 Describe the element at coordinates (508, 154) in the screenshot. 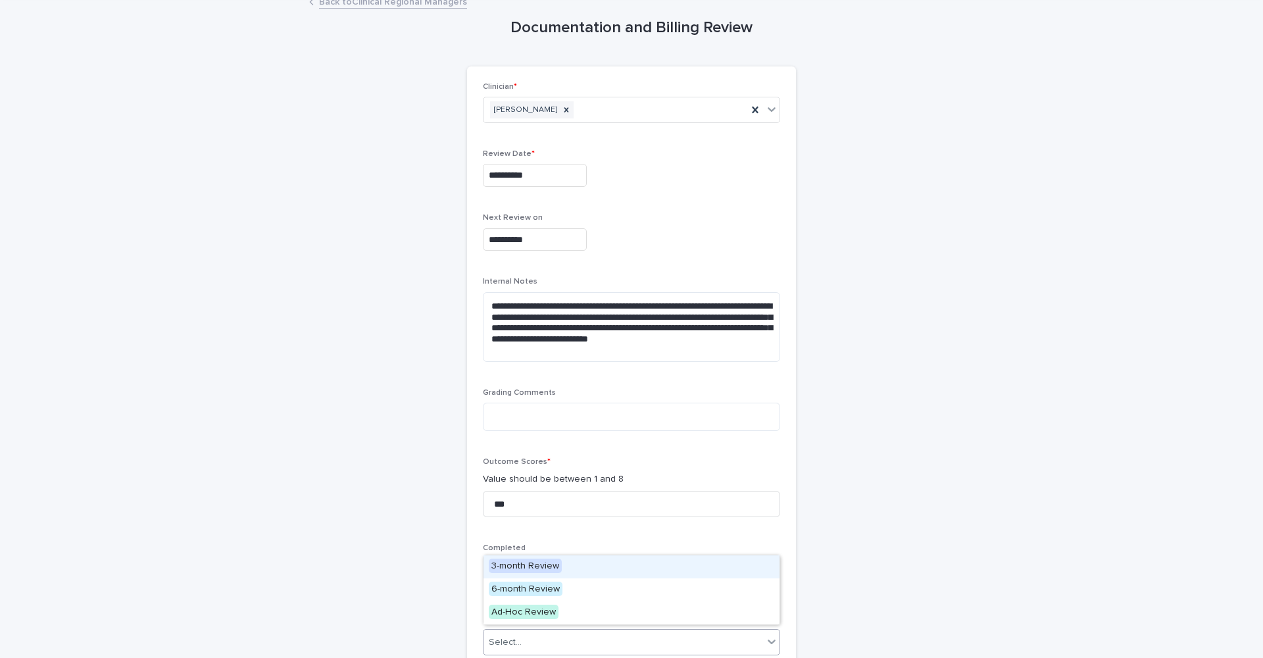

I see `span: Review Date` at that location.